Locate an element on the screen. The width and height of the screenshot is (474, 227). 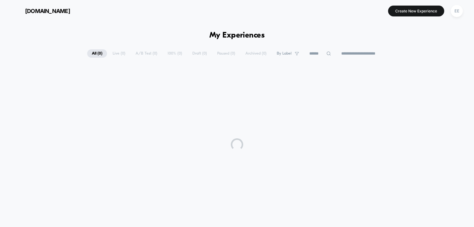
span: All ( 0 ) is located at coordinates (97, 53).